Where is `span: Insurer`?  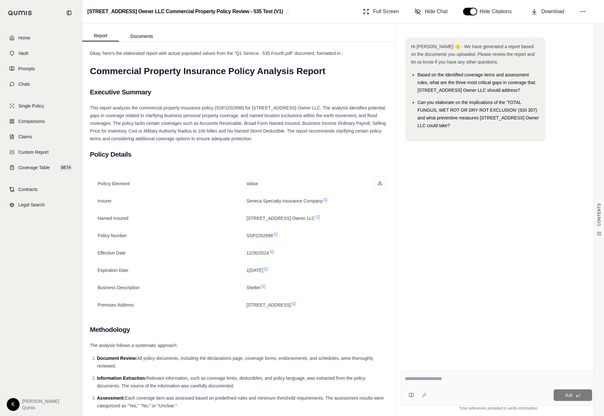 span: Insurer is located at coordinates (105, 201).